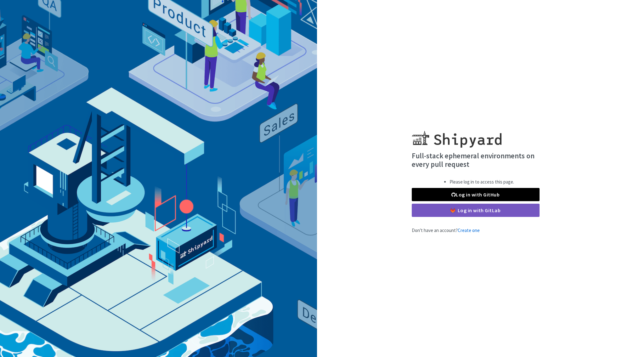 This screenshot has height=357, width=634. I want to click on img: Shipyard logo, so click(457, 135).